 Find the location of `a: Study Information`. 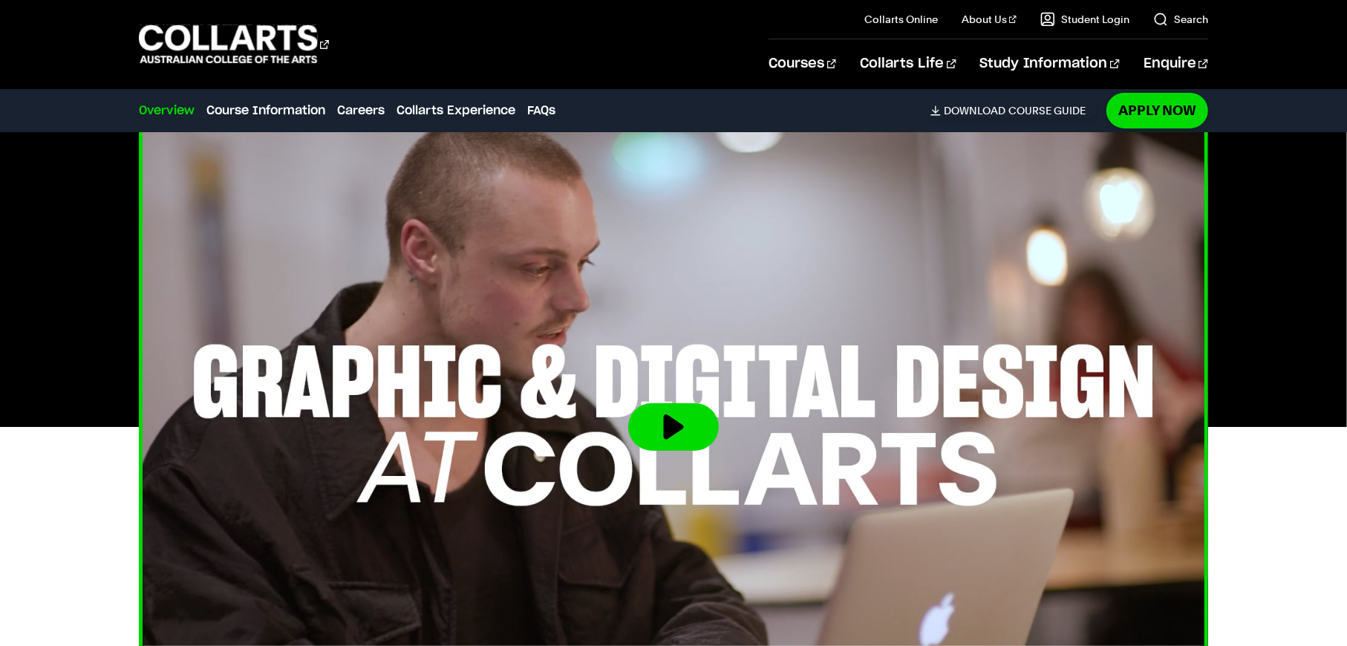

a: Study Information is located at coordinates (1050, 64).